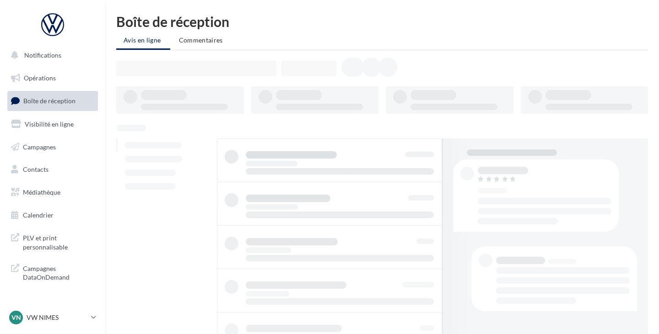 This screenshot has width=659, height=334. Describe the element at coordinates (53, 241) in the screenshot. I see `a: PLV et print personnalisable` at that location.